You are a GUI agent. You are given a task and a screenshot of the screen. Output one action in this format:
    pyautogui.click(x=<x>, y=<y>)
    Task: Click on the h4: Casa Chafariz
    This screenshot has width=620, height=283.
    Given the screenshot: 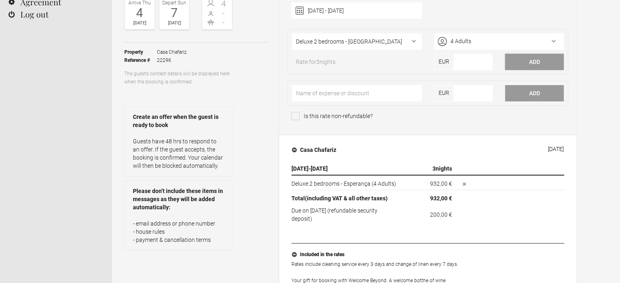 What is the action you would take?
    pyautogui.click(x=314, y=150)
    